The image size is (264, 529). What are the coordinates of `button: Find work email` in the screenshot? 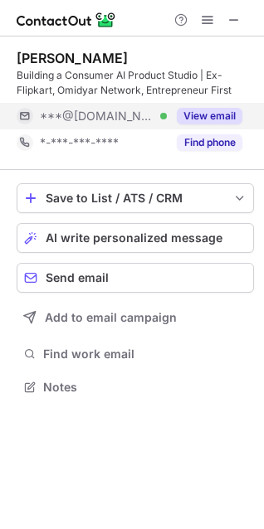 It's located at (135, 354).